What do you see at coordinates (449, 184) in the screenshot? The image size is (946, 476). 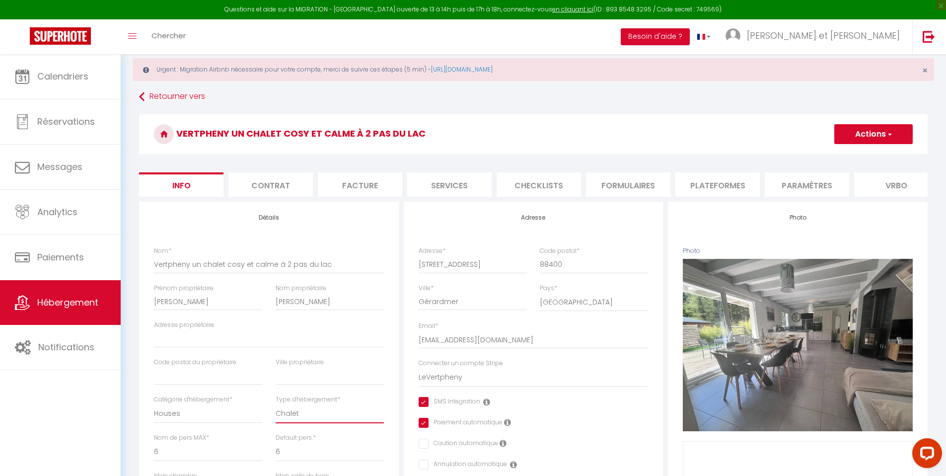 I see `li: Services` at bounding box center [449, 184].